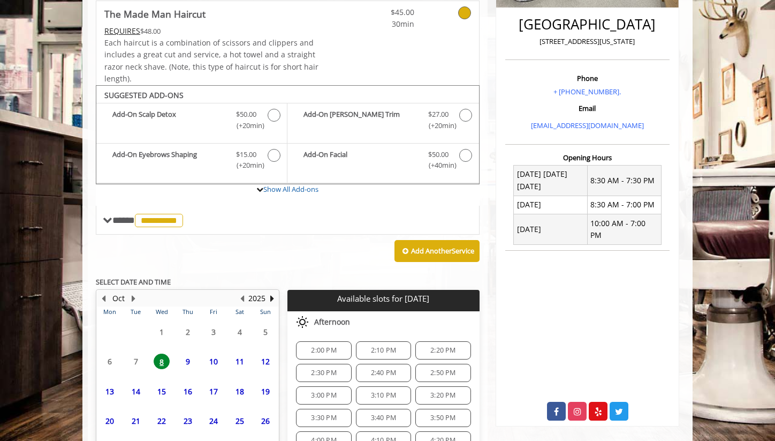 The height and width of the screenshot is (441, 775). What do you see at coordinates (443, 350) in the screenshot?
I see `span: 2:20 PM` at bounding box center [443, 350].